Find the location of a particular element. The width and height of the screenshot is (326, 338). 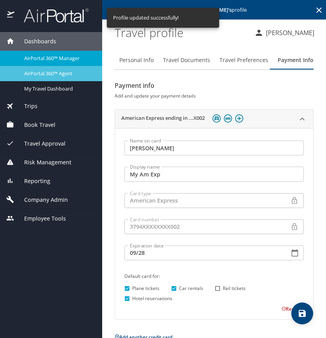

span: Company Admin is located at coordinates (41, 200).